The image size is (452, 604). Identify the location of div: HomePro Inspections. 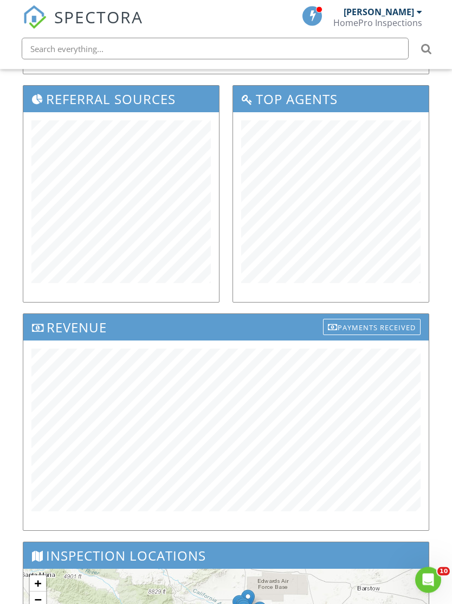
(378, 23).